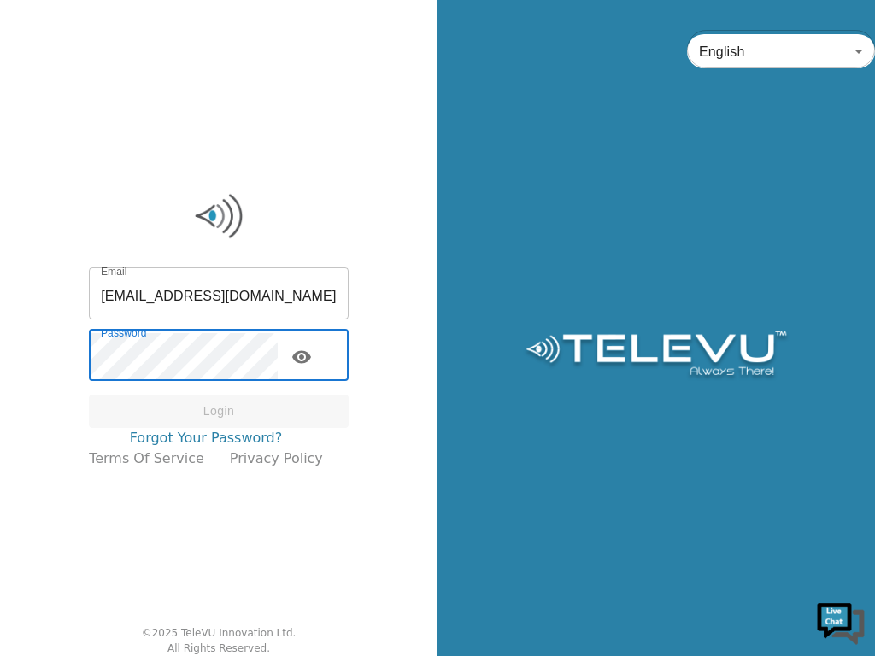 This screenshot has width=875, height=656. What do you see at coordinates (781, 51) in the screenshot?
I see `div: English` at bounding box center [781, 51].